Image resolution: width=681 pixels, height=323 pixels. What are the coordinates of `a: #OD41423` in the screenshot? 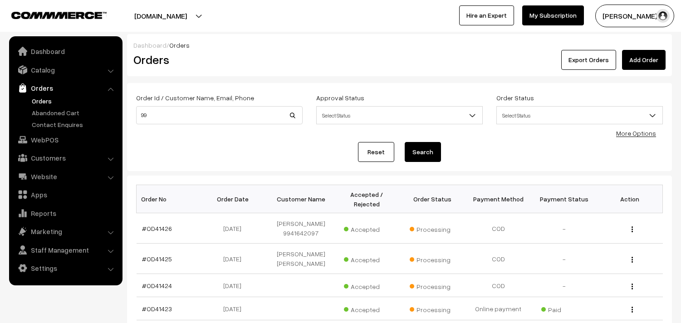 It's located at (157, 308).